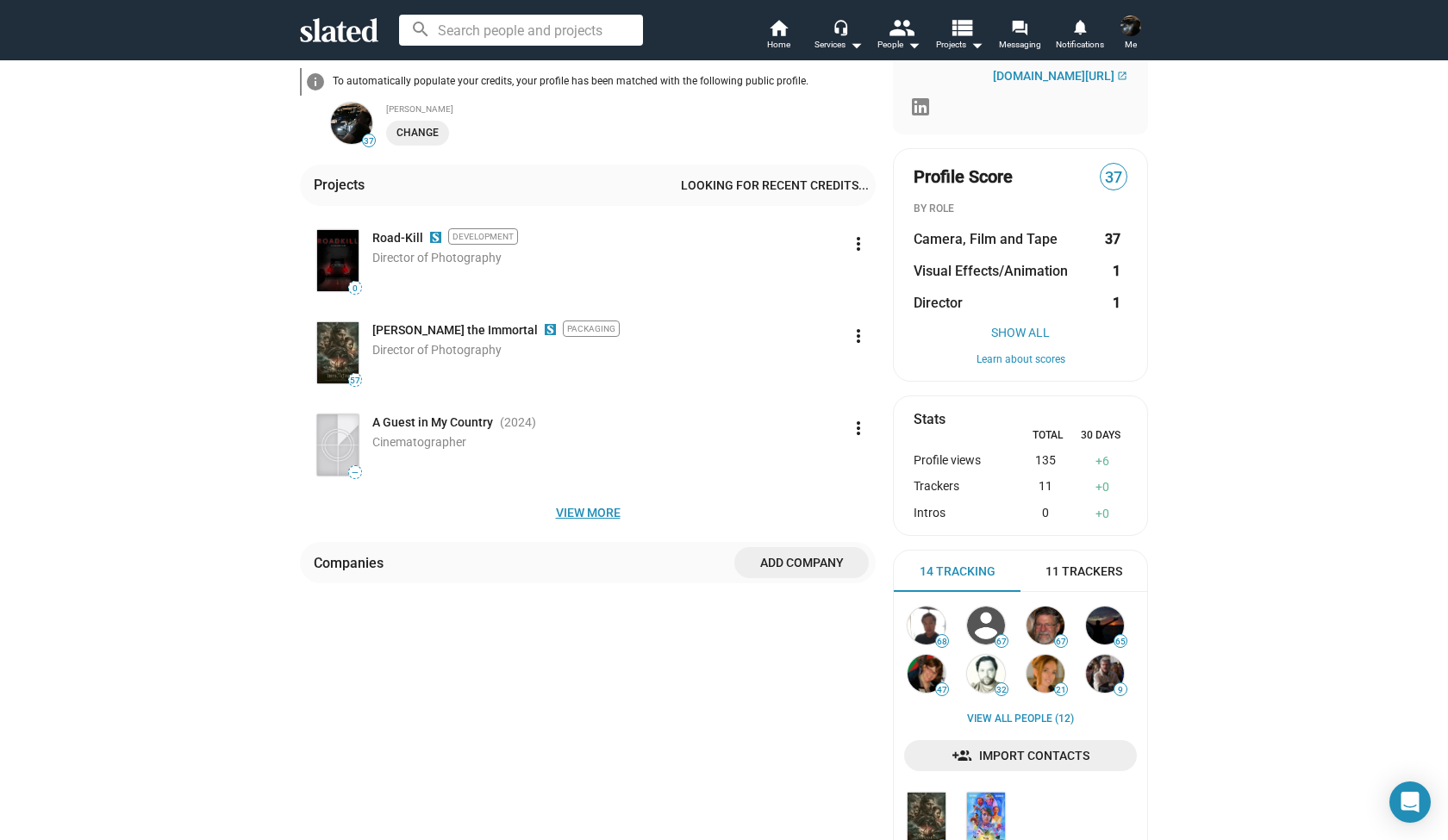 This screenshot has height=840, width=1448. I want to click on span: 65, so click(1120, 642).